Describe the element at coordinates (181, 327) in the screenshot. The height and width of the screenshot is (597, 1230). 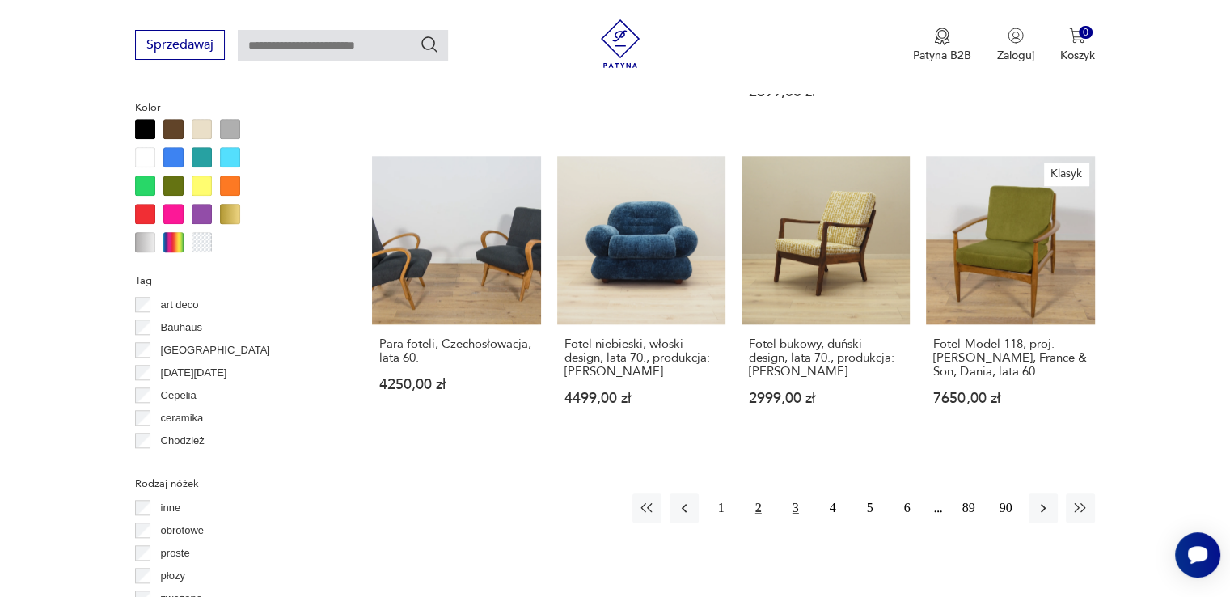
I see `p: Bauhaus` at that location.